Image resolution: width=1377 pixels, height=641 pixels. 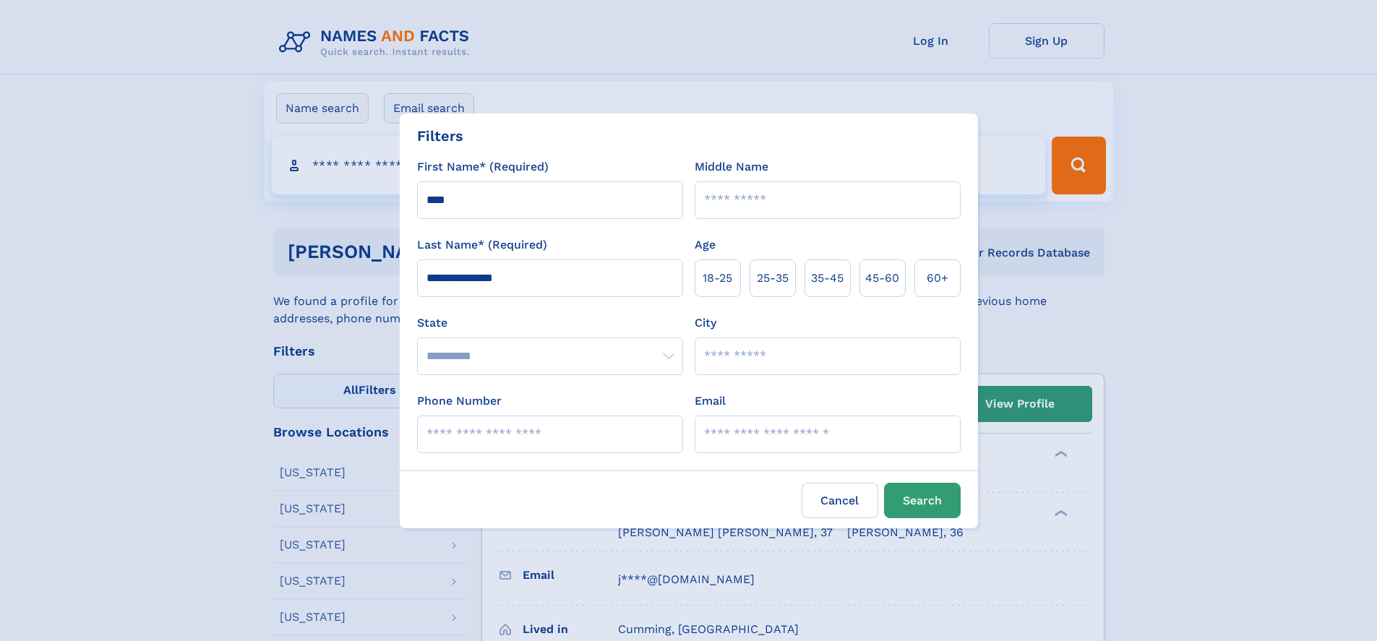 What do you see at coordinates (922, 500) in the screenshot?
I see `button: Search` at bounding box center [922, 500].